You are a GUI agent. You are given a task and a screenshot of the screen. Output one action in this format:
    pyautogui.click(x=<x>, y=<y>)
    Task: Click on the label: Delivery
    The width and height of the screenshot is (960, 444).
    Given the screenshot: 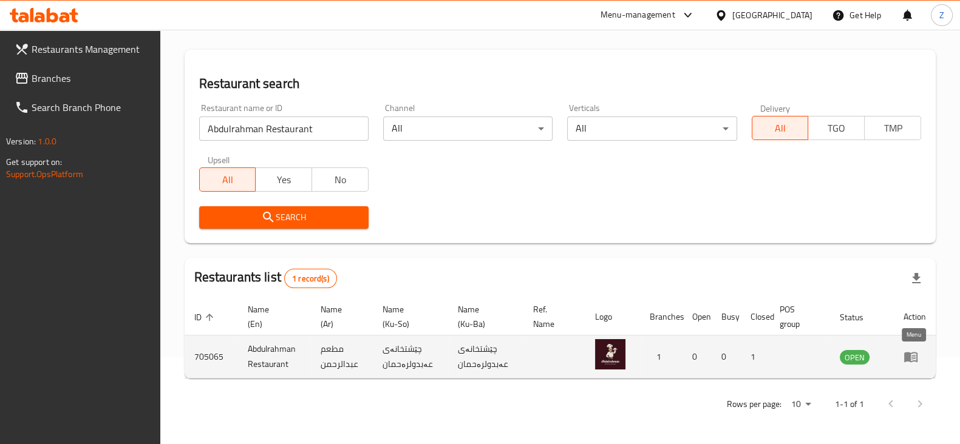 What is the action you would take?
    pyautogui.click(x=775, y=108)
    